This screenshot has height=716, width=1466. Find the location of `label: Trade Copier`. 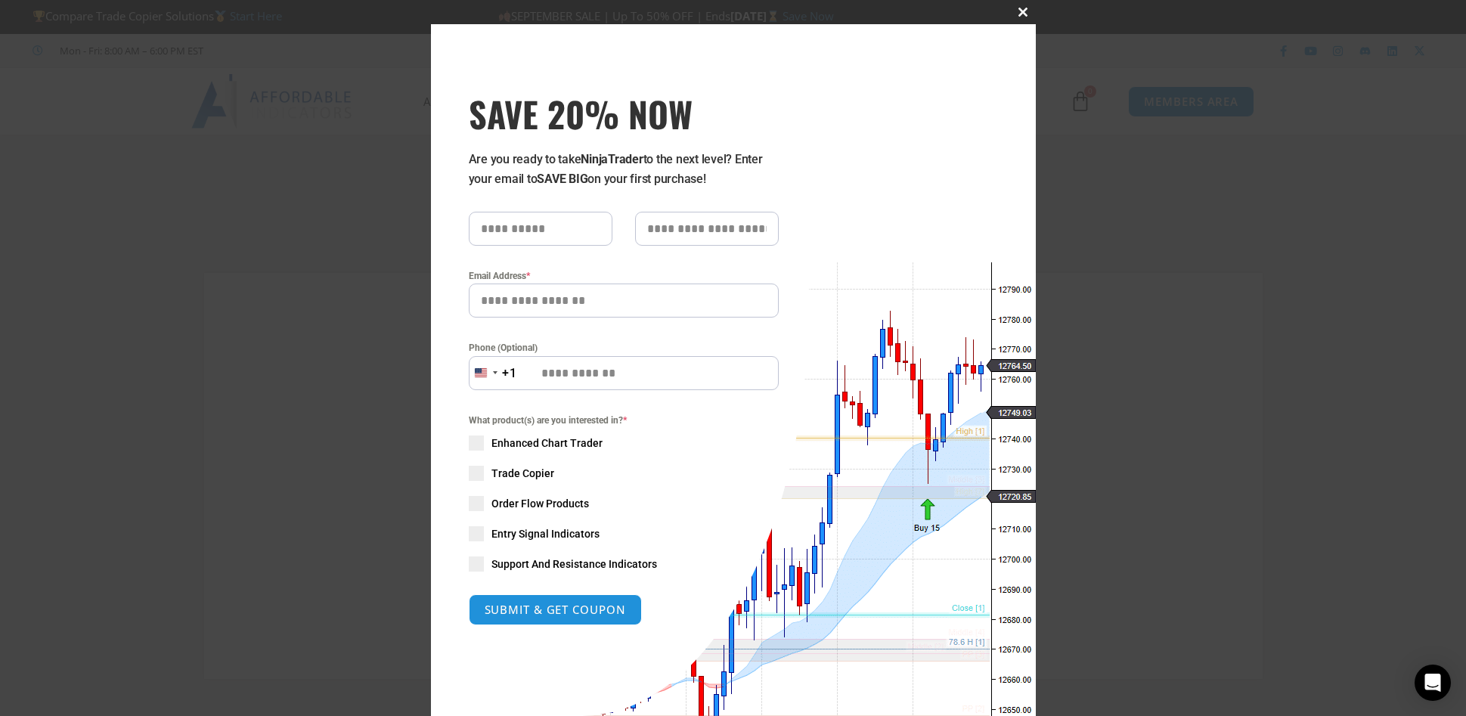

label: Trade Copier is located at coordinates (624, 473).